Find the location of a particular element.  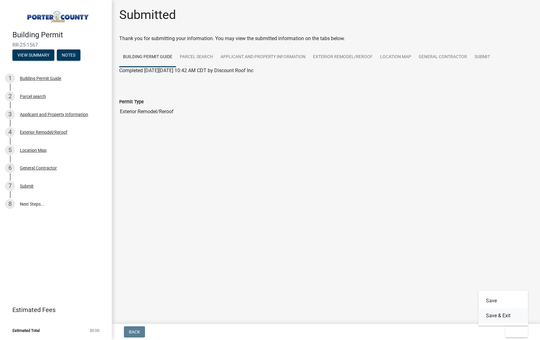

button: Save & Exit is located at coordinates (504, 315).